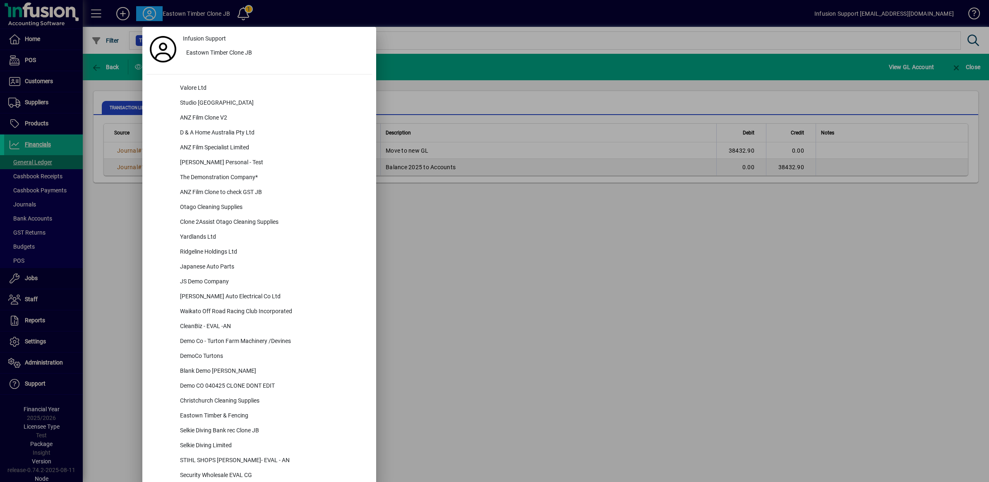  What do you see at coordinates (259, 89) in the screenshot?
I see `button: Valore Ltd` at bounding box center [259, 89].